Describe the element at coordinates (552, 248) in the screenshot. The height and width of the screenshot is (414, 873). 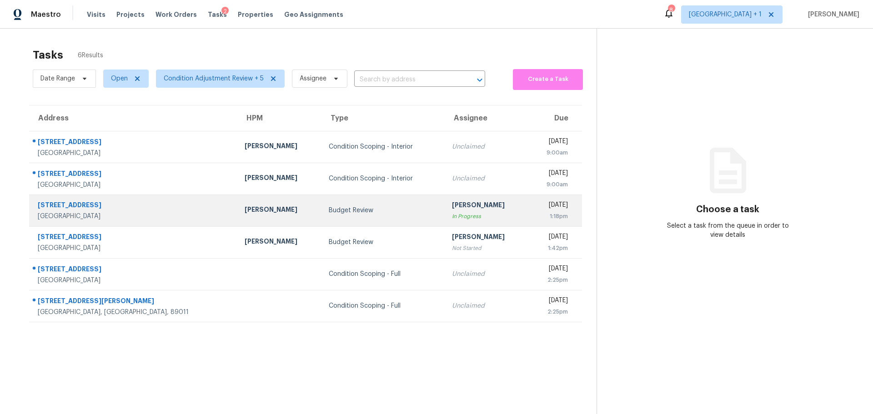
I see `div: 1:42pm` at that location.